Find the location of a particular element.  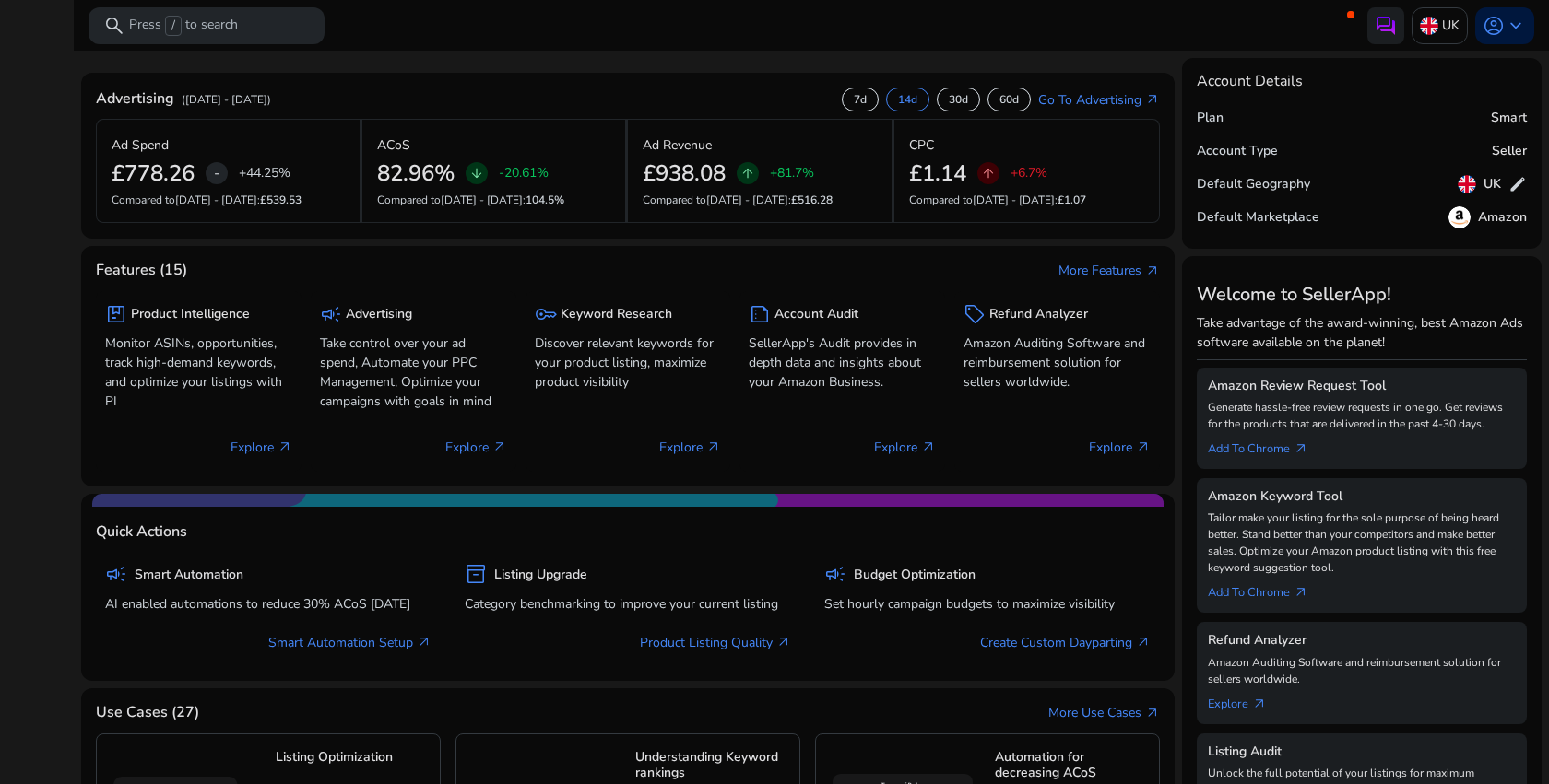

h4: Use Cases (27) is located at coordinates (148, 712).